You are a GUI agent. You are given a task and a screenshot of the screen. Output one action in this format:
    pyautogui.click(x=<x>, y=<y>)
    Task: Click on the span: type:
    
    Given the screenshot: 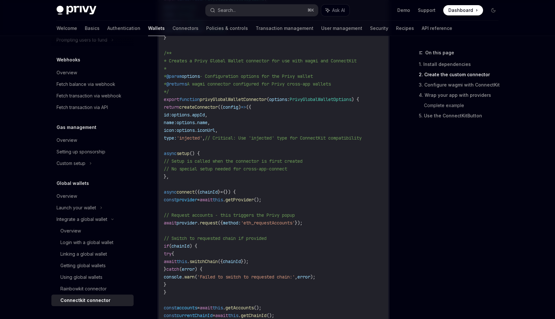 What is the action you would take?
    pyautogui.click(x=170, y=138)
    